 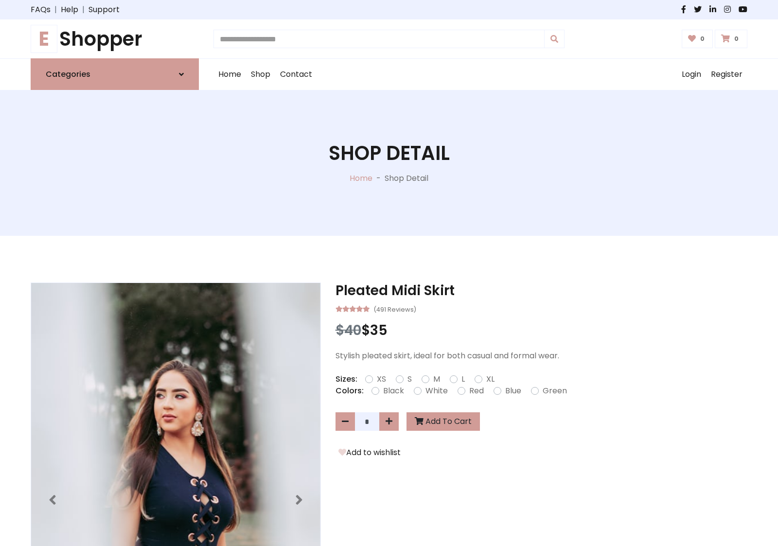 I want to click on a: Shop, so click(x=261, y=74).